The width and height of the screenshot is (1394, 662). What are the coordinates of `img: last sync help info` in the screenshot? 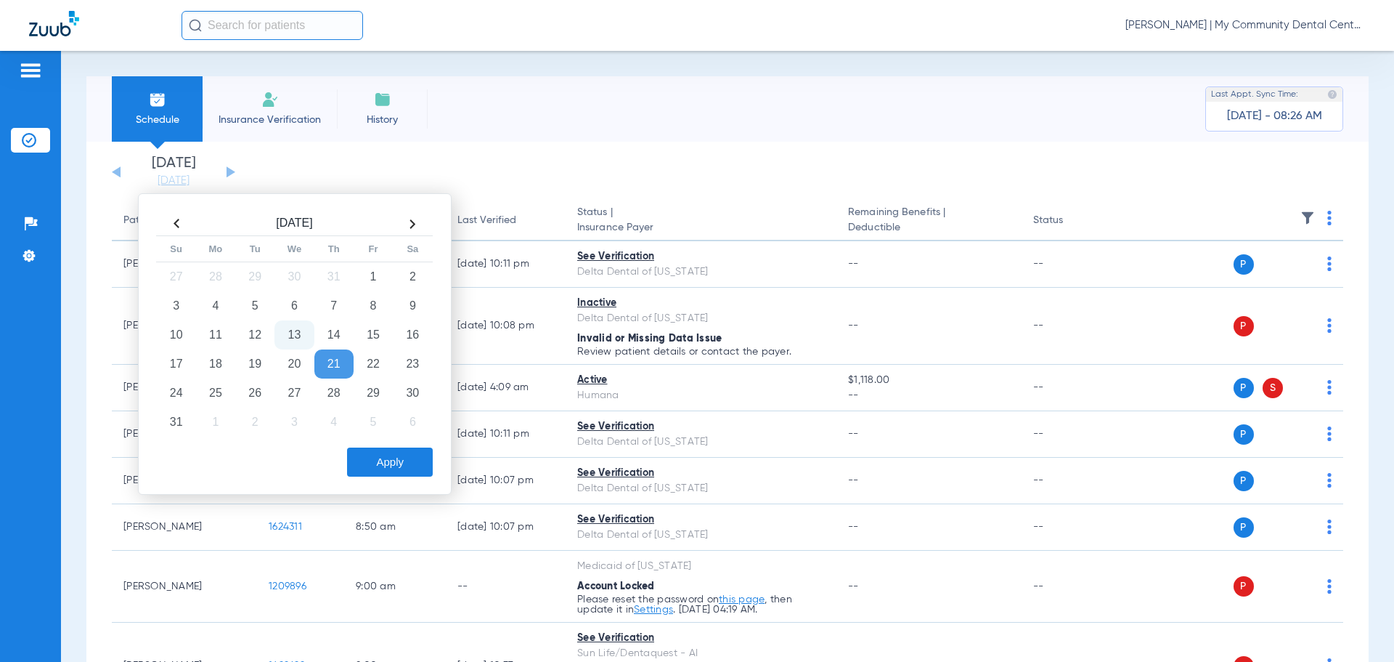 It's located at (1332, 94).